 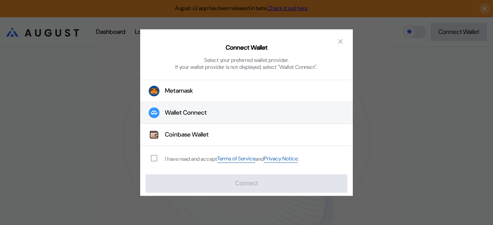 I want to click on img: Coinbase Wallet, so click(x=154, y=135).